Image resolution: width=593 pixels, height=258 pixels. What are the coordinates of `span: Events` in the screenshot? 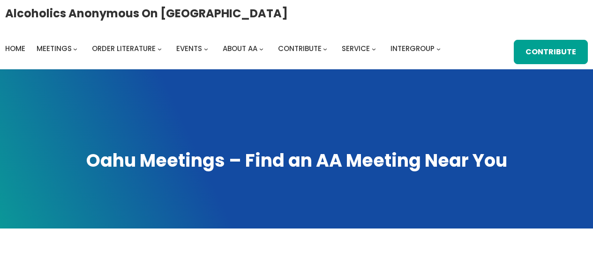 It's located at (189, 48).